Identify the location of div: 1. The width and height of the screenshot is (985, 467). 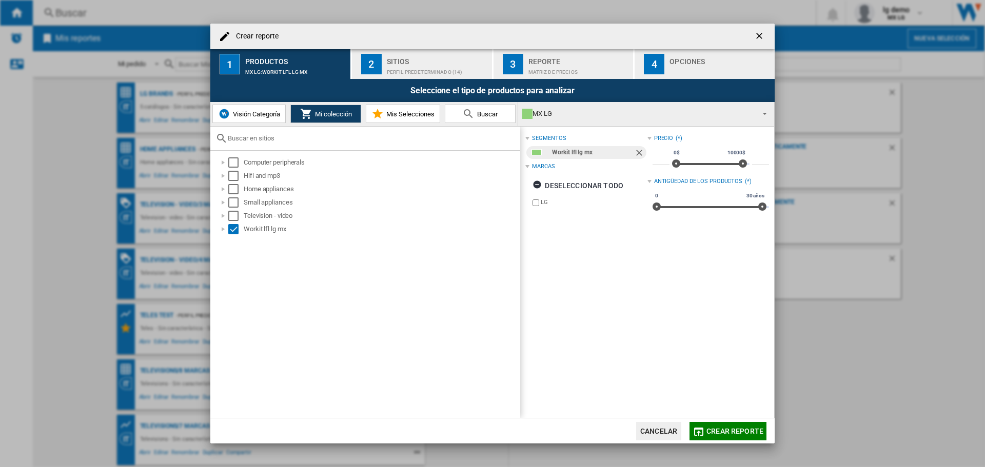
(230, 64).